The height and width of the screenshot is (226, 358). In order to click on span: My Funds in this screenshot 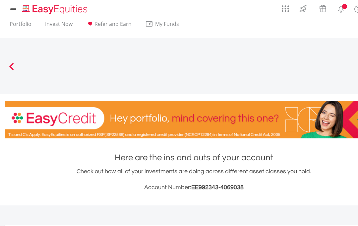, I will do `click(167, 24)`.